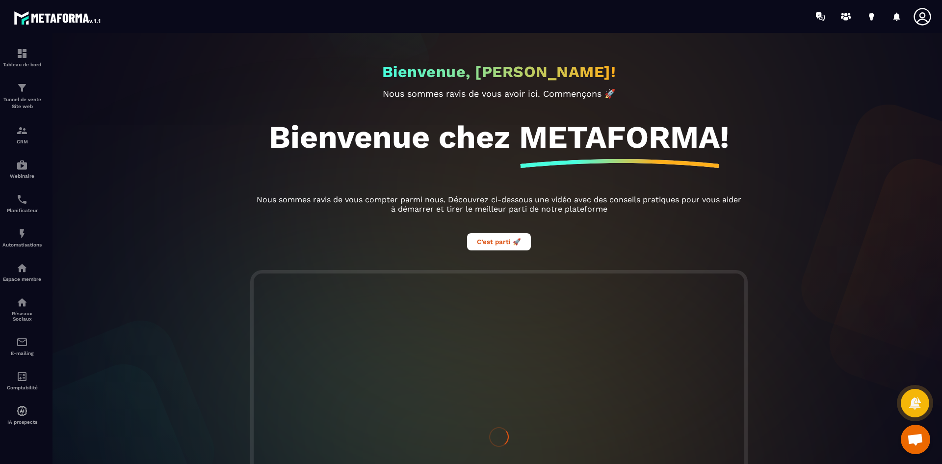 This screenshot has height=464, width=942. I want to click on a: automationsautomationsAutomatisations, so click(22, 238).